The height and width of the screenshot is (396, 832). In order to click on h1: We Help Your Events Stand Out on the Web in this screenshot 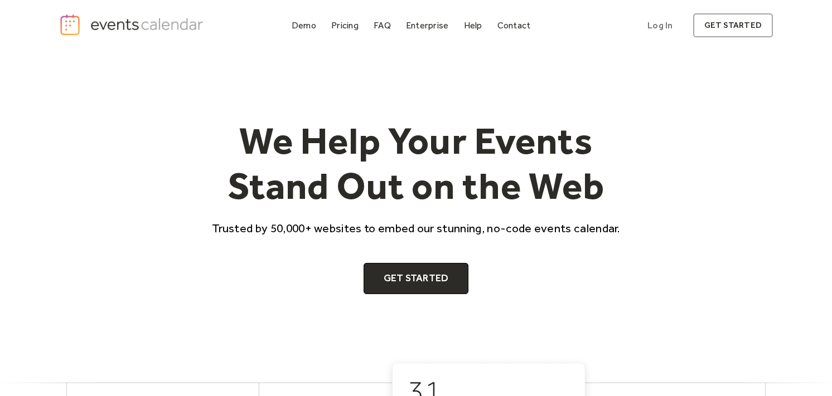, I will do `click(416, 163)`.